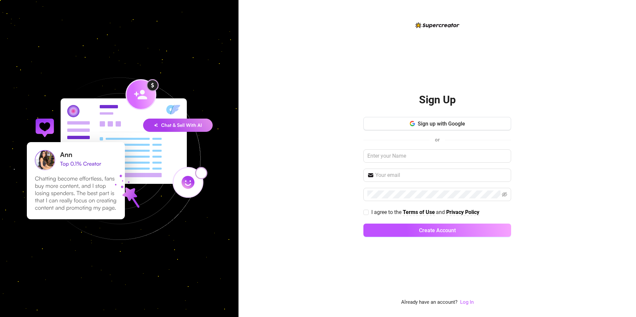 This screenshot has width=636, height=317. What do you see at coordinates (466, 302) in the screenshot?
I see `a: Log In` at bounding box center [466, 302].